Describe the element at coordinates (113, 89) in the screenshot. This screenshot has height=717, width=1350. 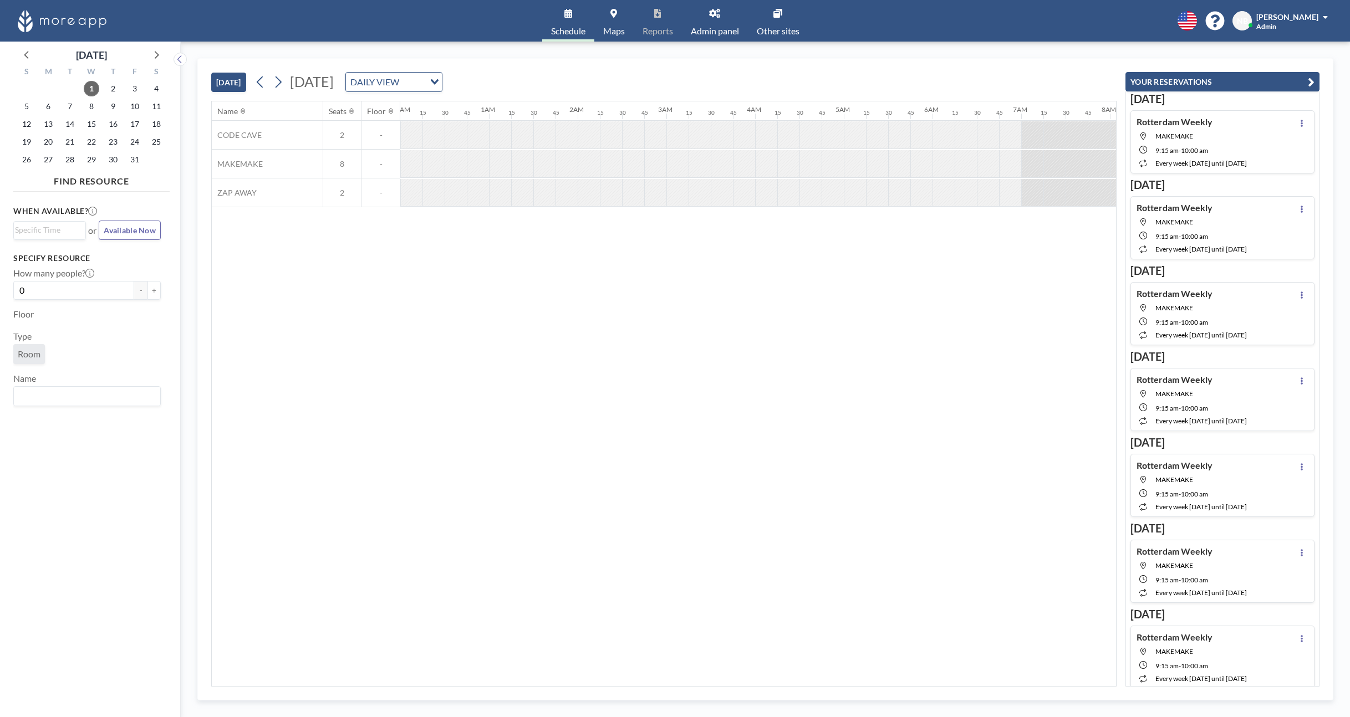
I see `span: Thursday, October 2, 2025` at that location.